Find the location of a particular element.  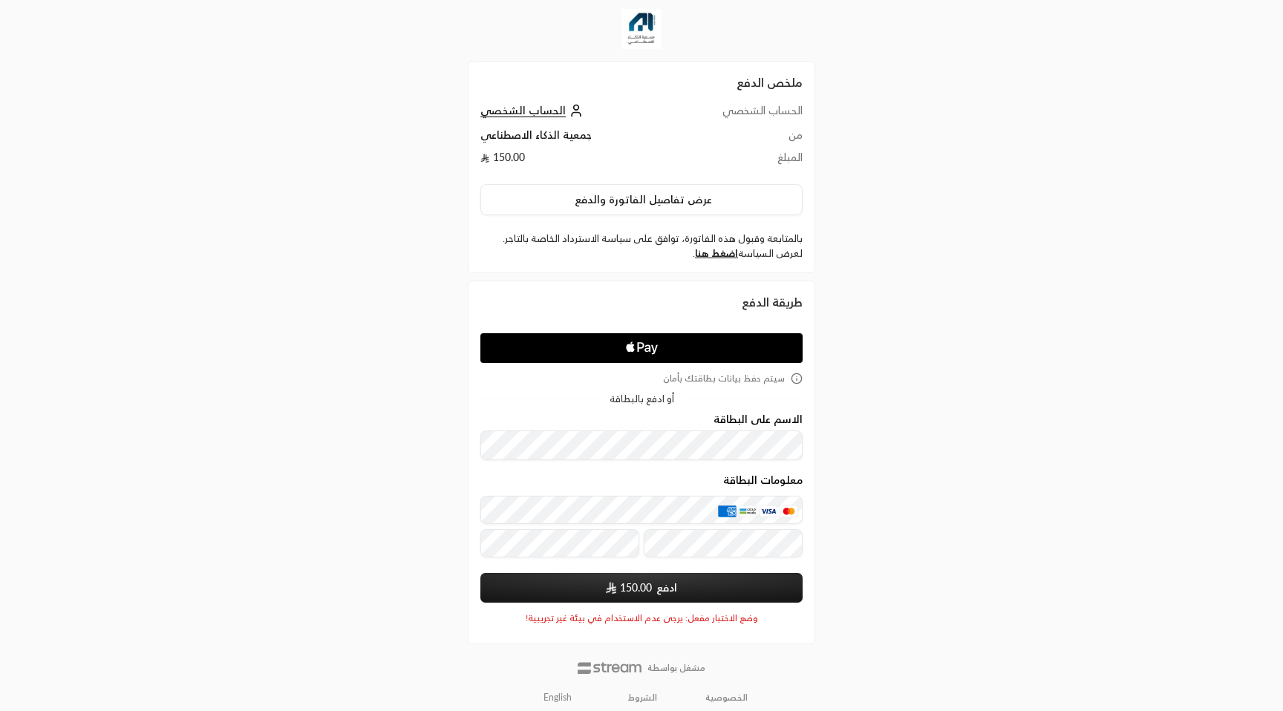

button: ادفع SAR150.00 is located at coordinates (642, 588).